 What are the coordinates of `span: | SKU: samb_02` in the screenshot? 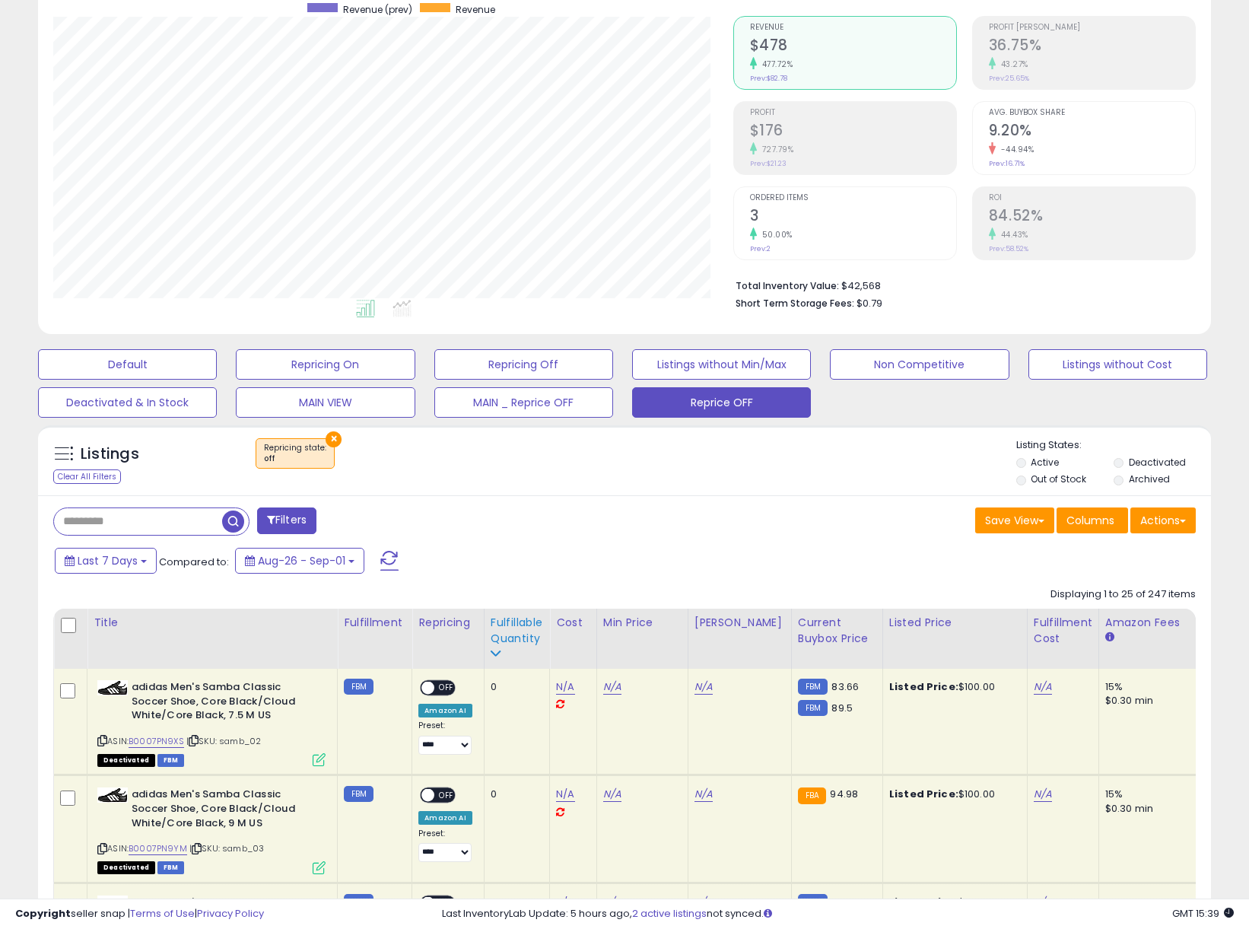 It's located at (224, 741).